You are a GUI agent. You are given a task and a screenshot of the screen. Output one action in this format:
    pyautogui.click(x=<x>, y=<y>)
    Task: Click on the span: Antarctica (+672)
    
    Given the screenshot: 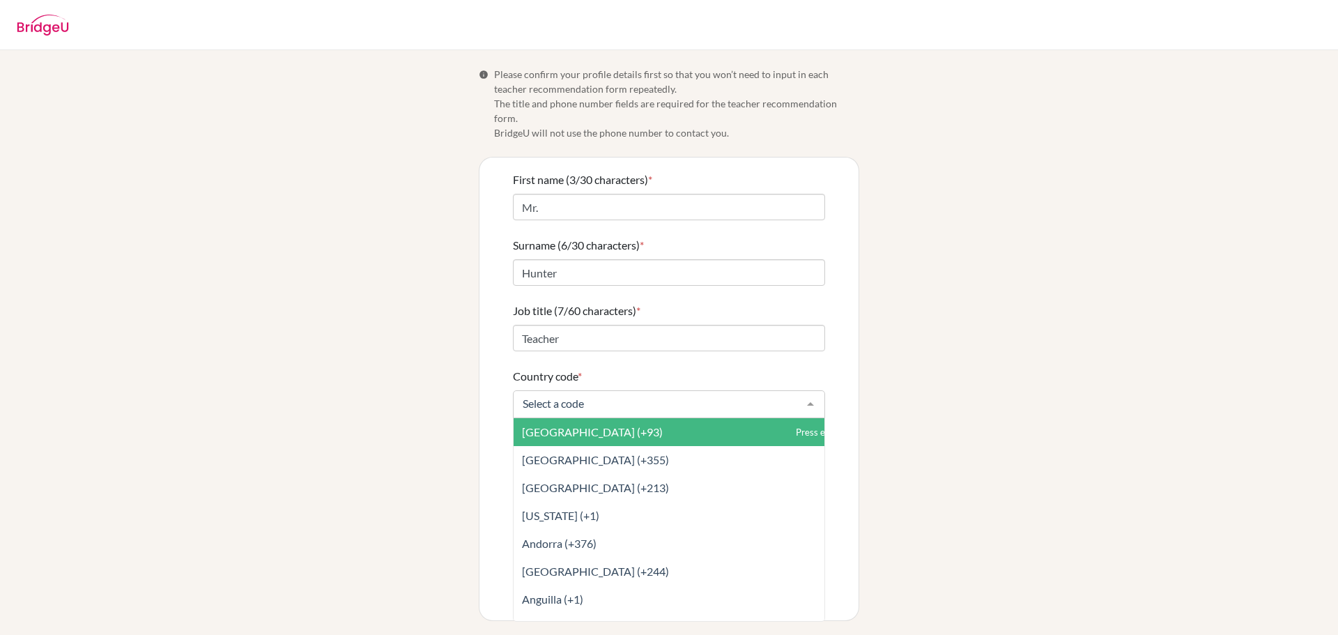 What is the action you would take?
    pyautogui.click(x=564, y=626)
    